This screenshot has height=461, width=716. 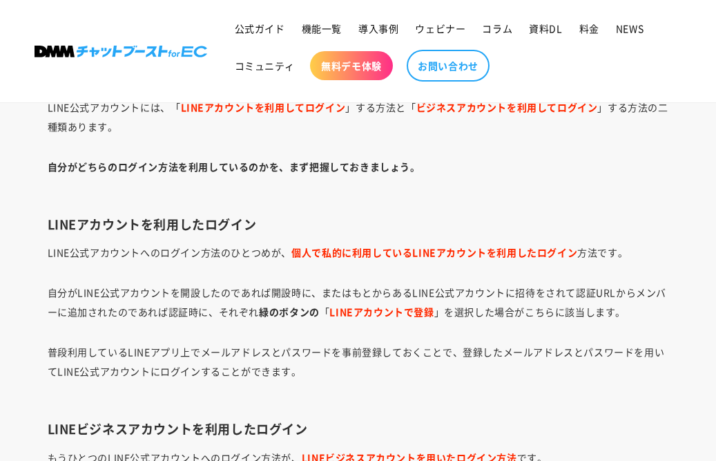 I want to click on span: 無料デモ体験, so click(x=352, y=66).